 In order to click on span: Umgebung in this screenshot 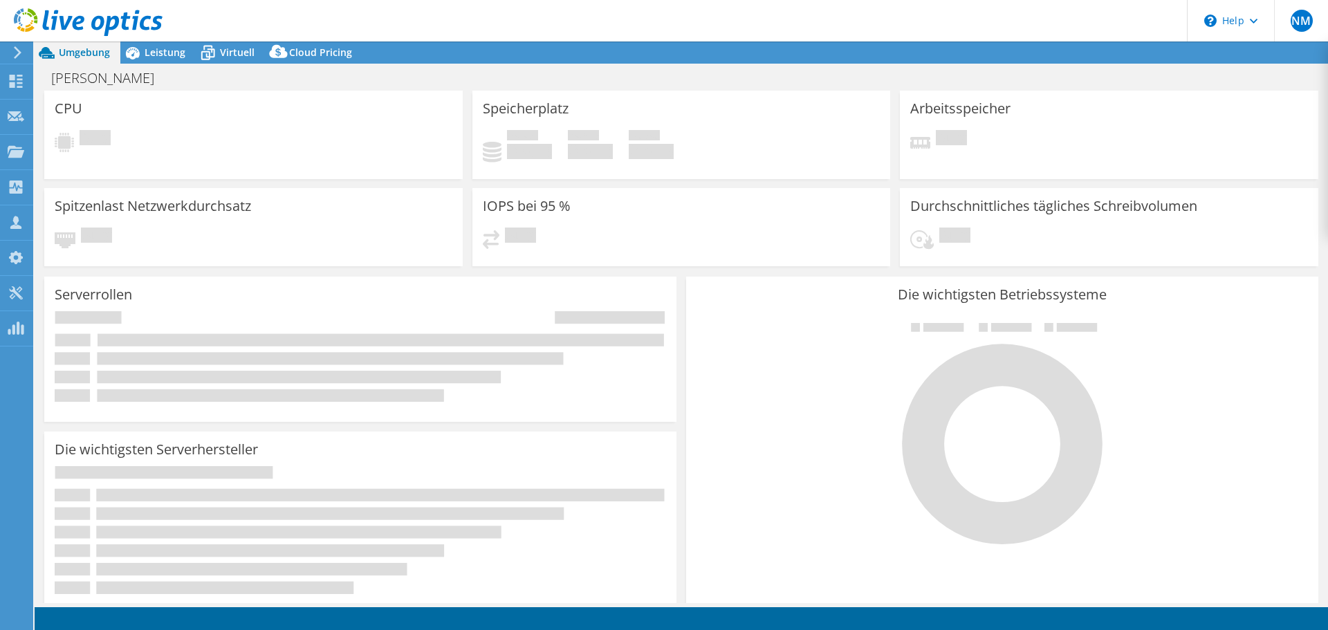, I will do `click(84, 52)`.